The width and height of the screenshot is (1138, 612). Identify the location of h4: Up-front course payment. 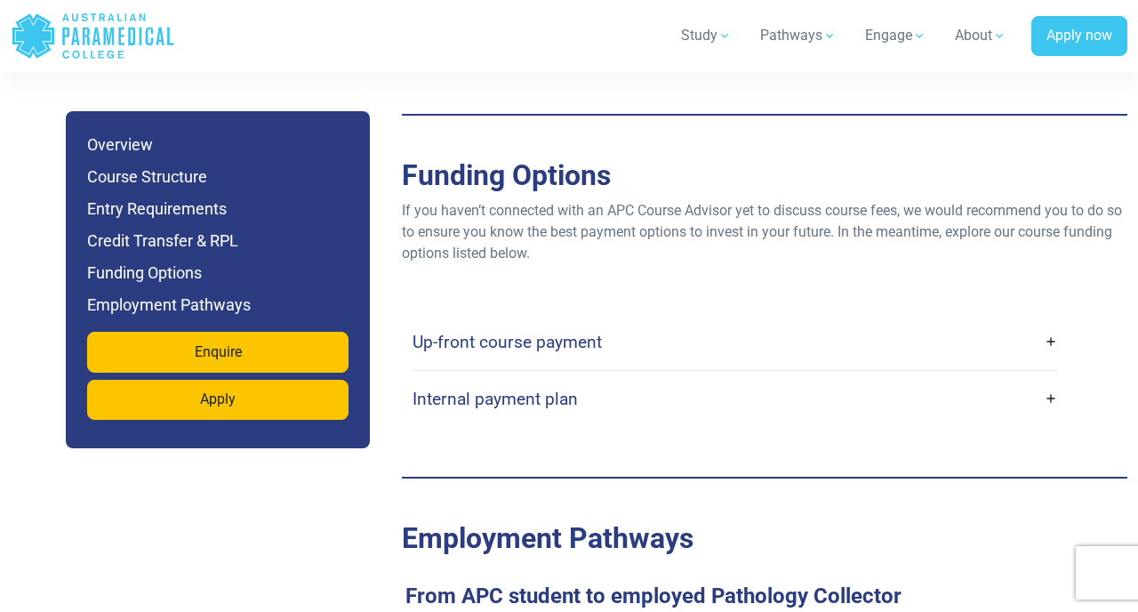
(507, 341).